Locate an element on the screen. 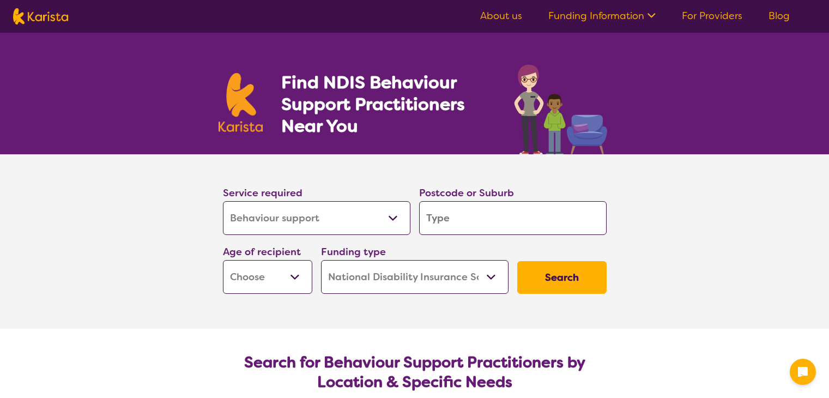 The height and width of the screenshot is (398, 829). a: Funding Information is located at coordinates (602, 16).